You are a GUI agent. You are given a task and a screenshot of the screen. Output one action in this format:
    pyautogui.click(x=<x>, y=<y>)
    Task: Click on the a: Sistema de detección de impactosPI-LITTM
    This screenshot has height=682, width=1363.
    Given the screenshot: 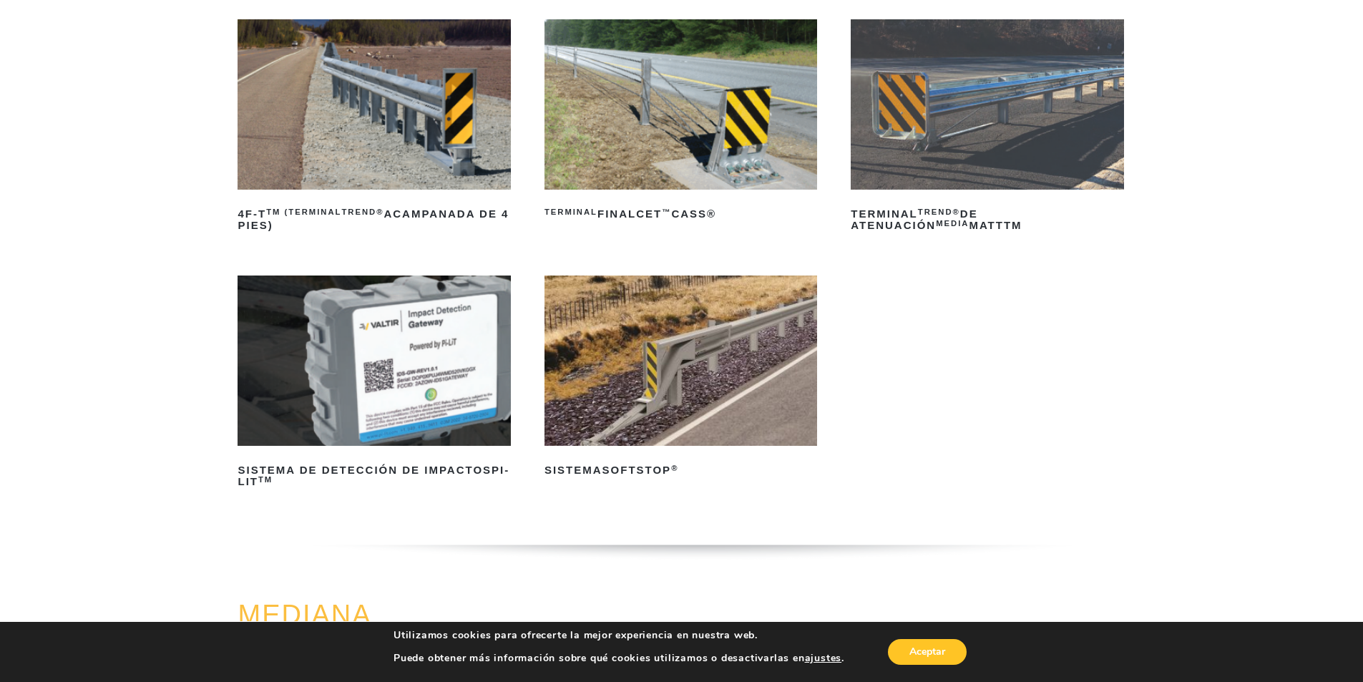 What is the action you would take?
    pyautogui.click(x=373, y=384)
    